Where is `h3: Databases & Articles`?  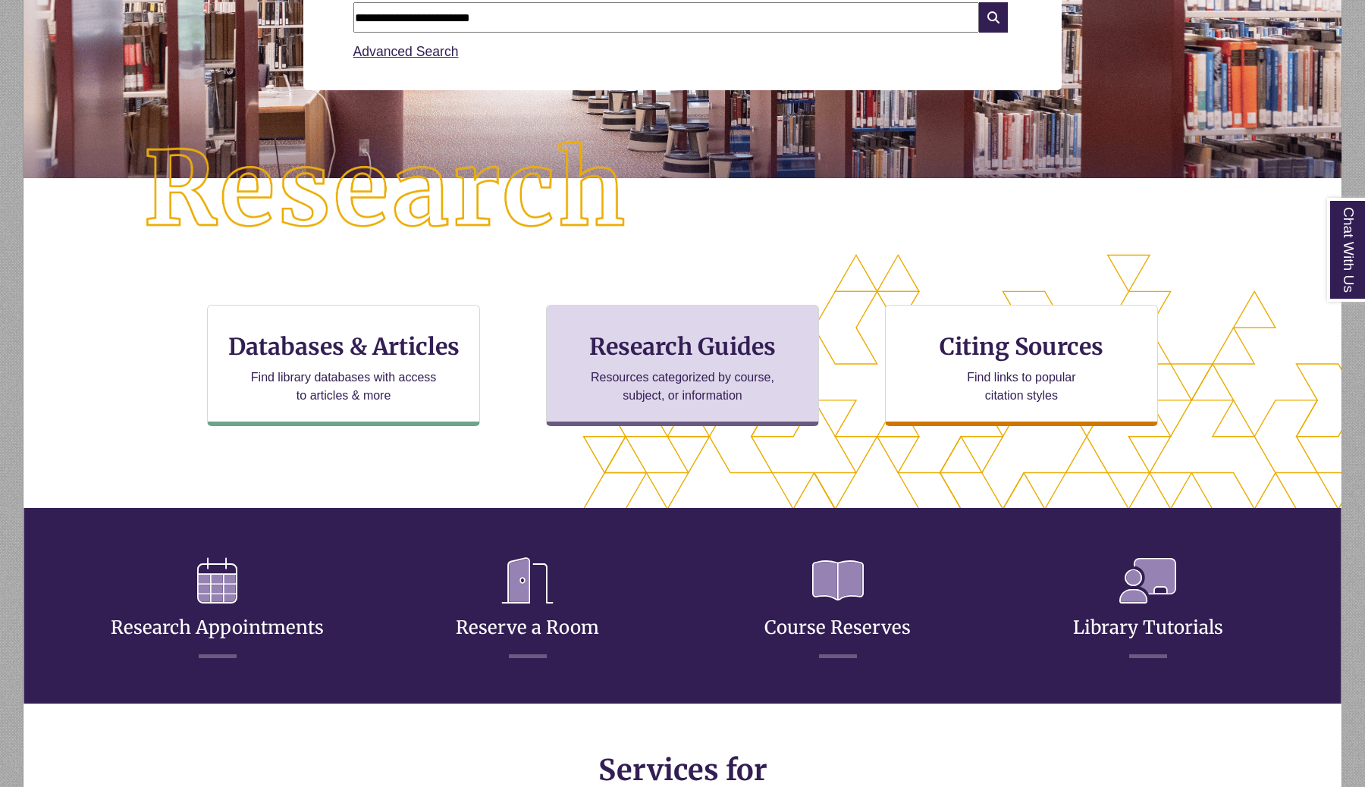
h3: Databases & Articles is located at coordinates (344, 347).